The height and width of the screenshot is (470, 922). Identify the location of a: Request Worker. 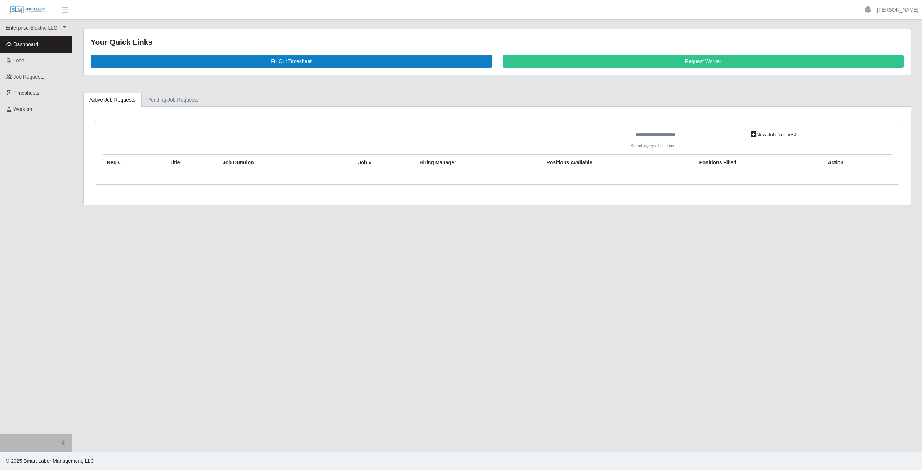
(703, 61).